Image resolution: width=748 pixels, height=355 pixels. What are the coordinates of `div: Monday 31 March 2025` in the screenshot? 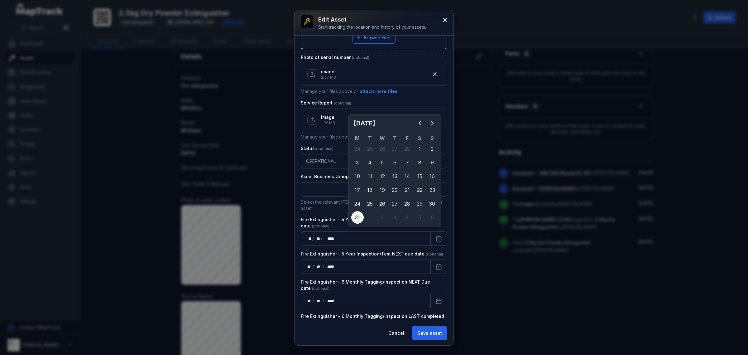 It's located at (358, 217).